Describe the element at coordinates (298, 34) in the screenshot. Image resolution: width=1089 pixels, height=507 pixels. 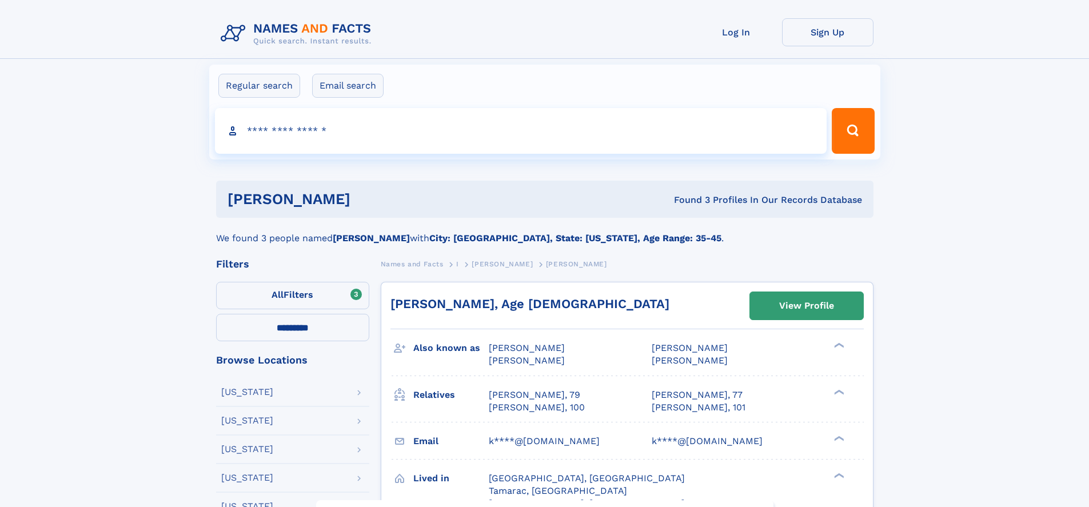
I see `img: Logo Names and Facts` at that location.